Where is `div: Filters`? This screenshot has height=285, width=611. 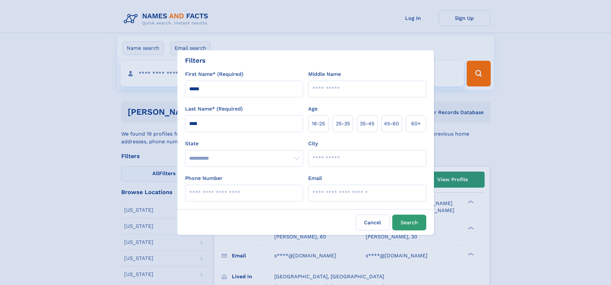 div: Filters is located at coordinates (195, 60).